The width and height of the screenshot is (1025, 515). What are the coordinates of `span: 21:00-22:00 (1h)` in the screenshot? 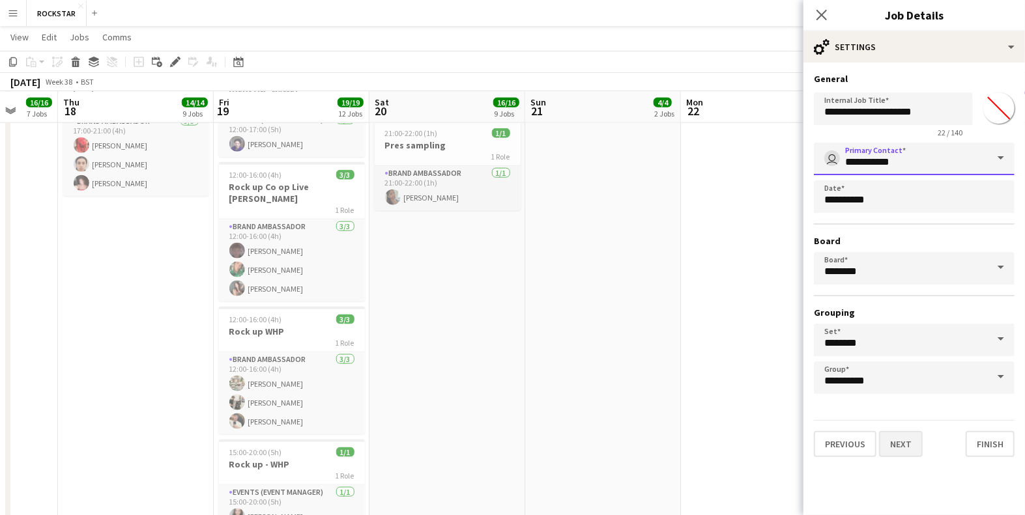 It's located at (411, 133).